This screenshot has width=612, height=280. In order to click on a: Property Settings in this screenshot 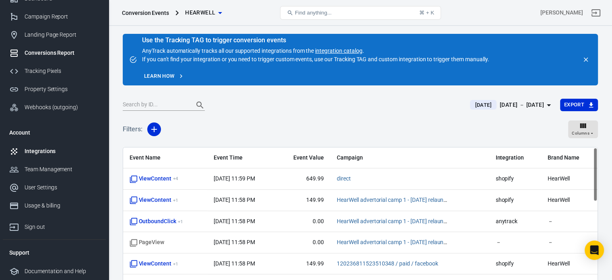, I will do `click(54, 89)`.